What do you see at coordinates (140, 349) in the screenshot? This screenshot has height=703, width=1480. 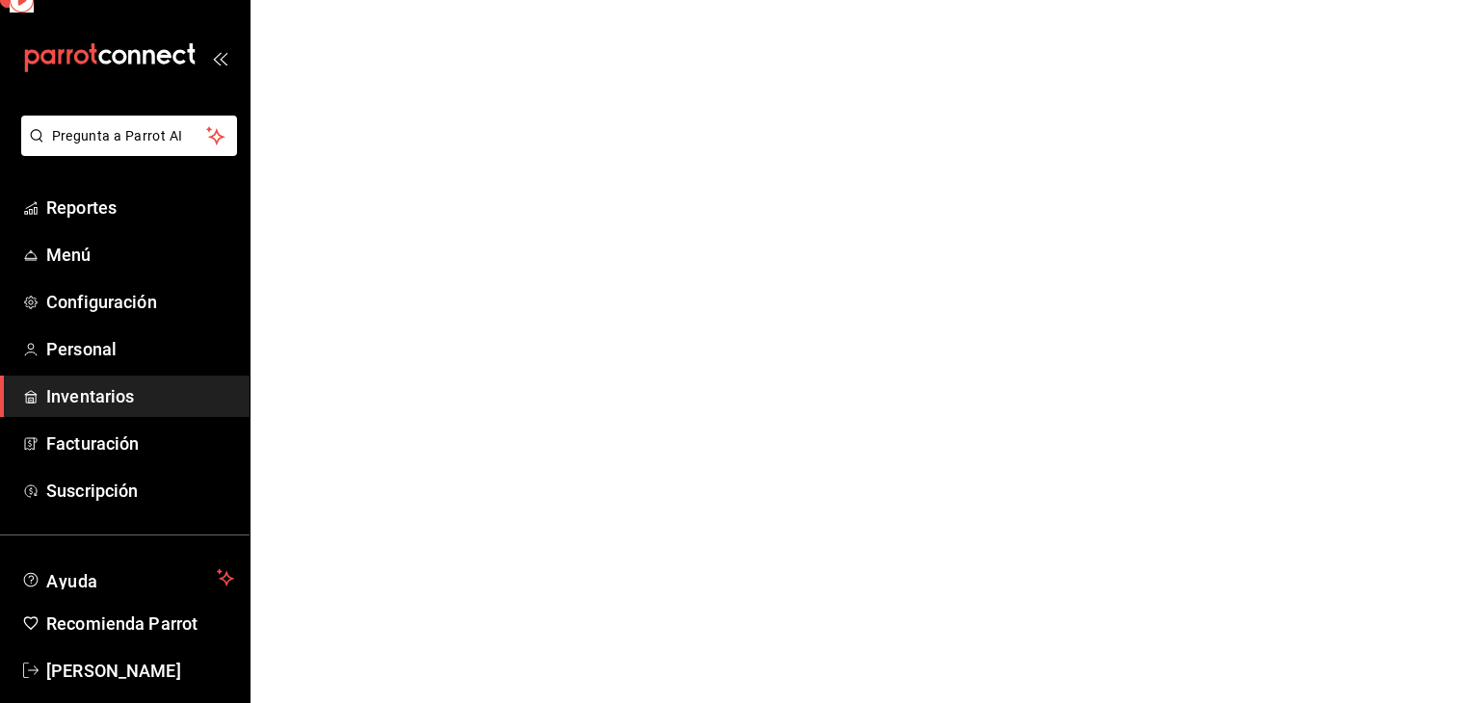 I see `span: Personal` at bounding box center [140, 349].